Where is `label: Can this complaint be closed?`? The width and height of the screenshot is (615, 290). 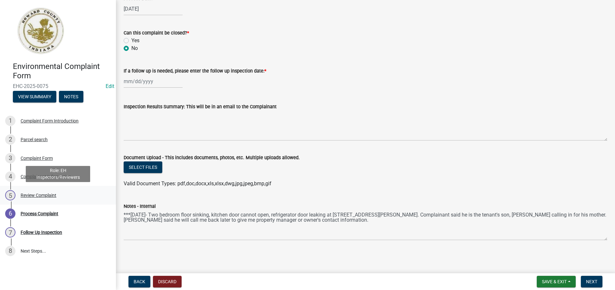 label: Can this complaint be closed? is located at coordinates (156, 33).